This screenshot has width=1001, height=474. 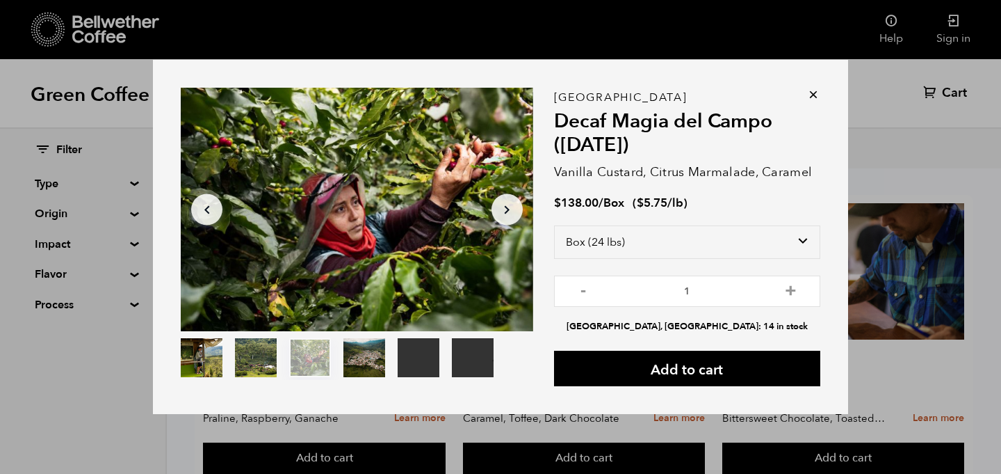 I want to click on p: Vanilla Custard, Citrus Marmalade, Caramel, so click(x=687, y=172).